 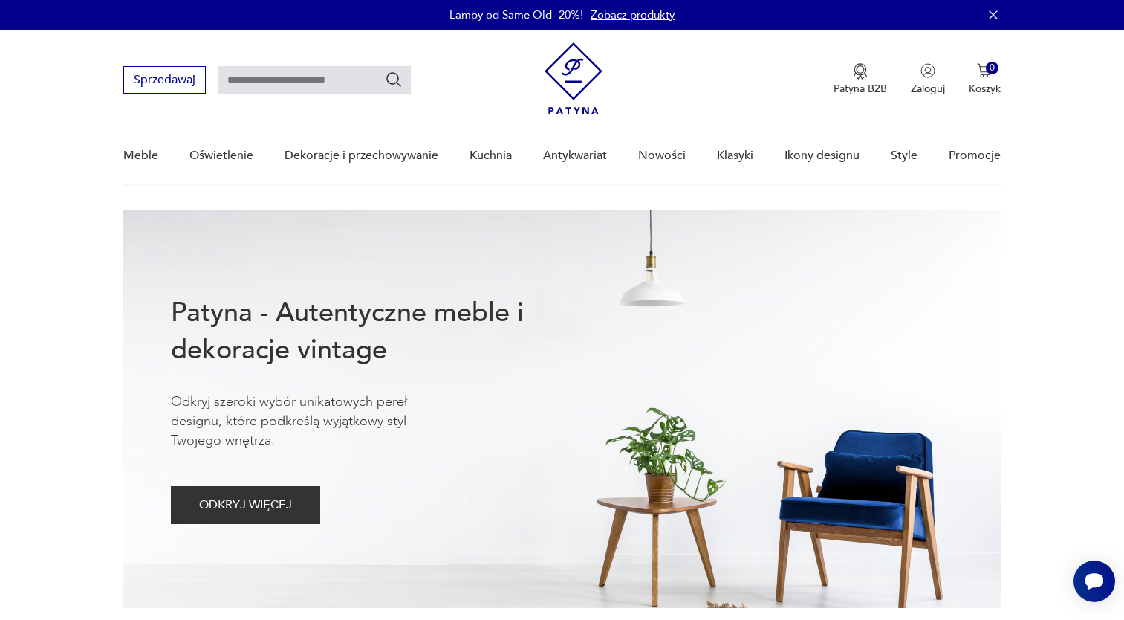 I want to click on a: Oświetlenie, so click(x=221, y=155).